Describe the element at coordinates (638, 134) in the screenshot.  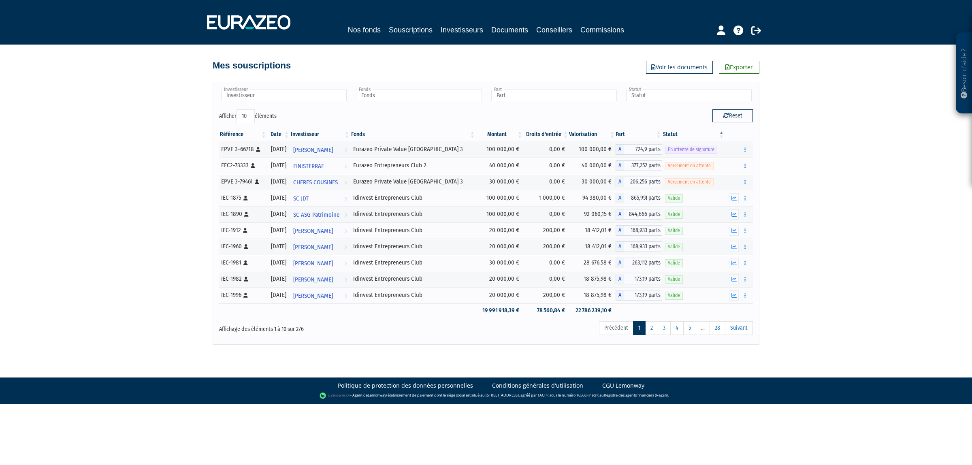
I see `th: Part: activer pour trier la colonne par ordre croissant` at that location.